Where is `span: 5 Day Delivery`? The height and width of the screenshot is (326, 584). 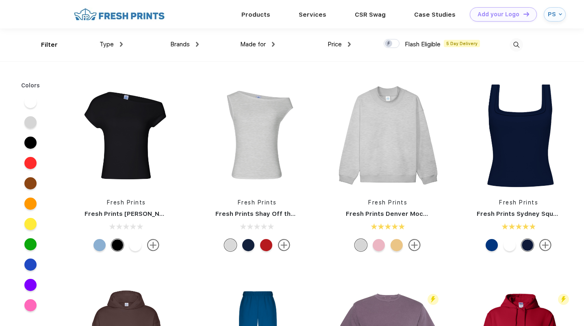
span: 5 Day Delivery is located at coordinates (462, 44).